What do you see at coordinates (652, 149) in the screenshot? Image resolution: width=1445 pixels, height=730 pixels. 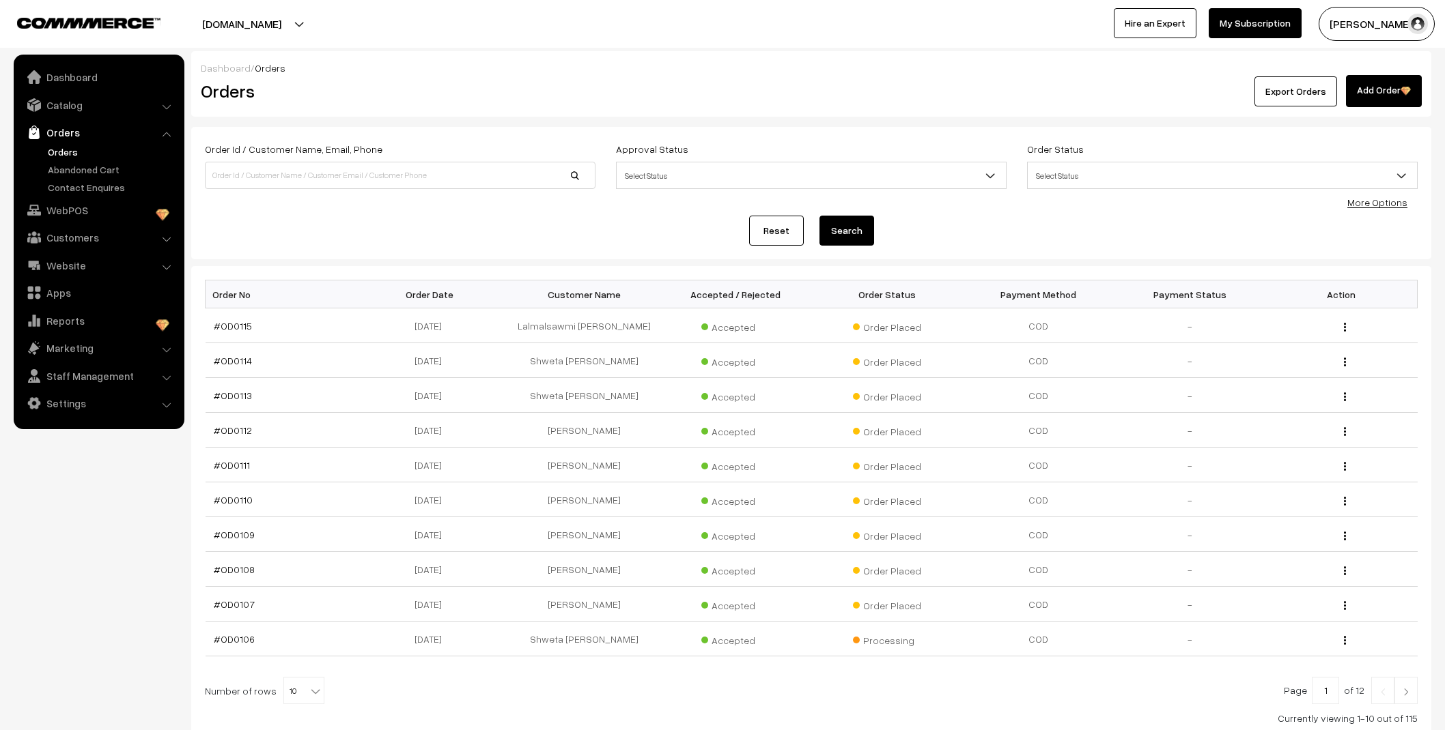 I see `label: Approval Status` at bounding box center [652, 149].